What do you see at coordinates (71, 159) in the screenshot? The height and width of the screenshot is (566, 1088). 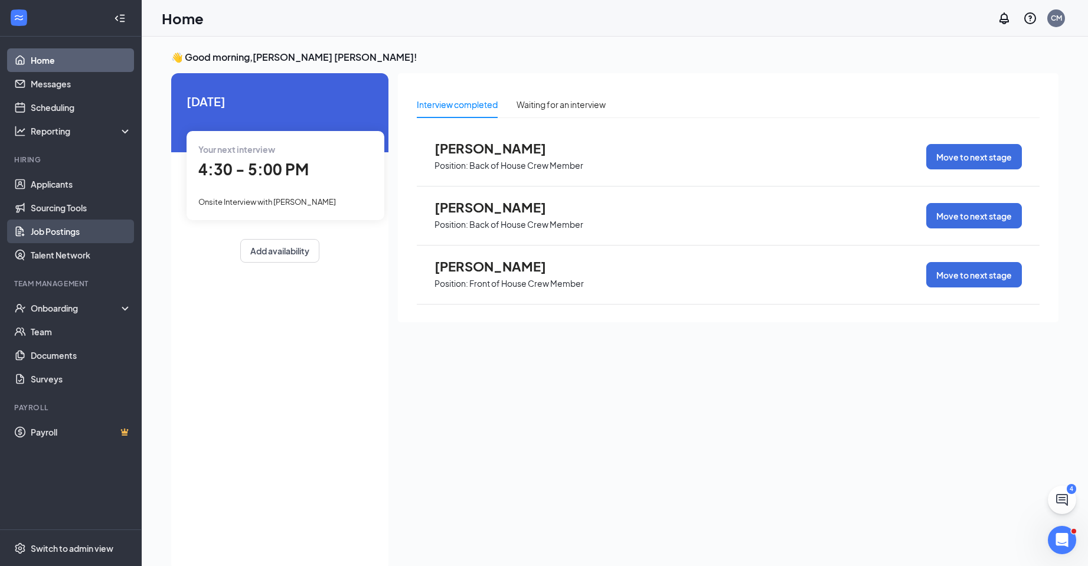 I see `div: Hiring` at bounding box center [71, 159].